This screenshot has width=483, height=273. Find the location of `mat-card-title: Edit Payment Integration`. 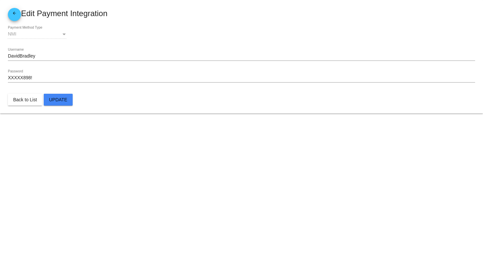

mat-card-title: Edit Payment Integration is located at coordinates (241, 14).